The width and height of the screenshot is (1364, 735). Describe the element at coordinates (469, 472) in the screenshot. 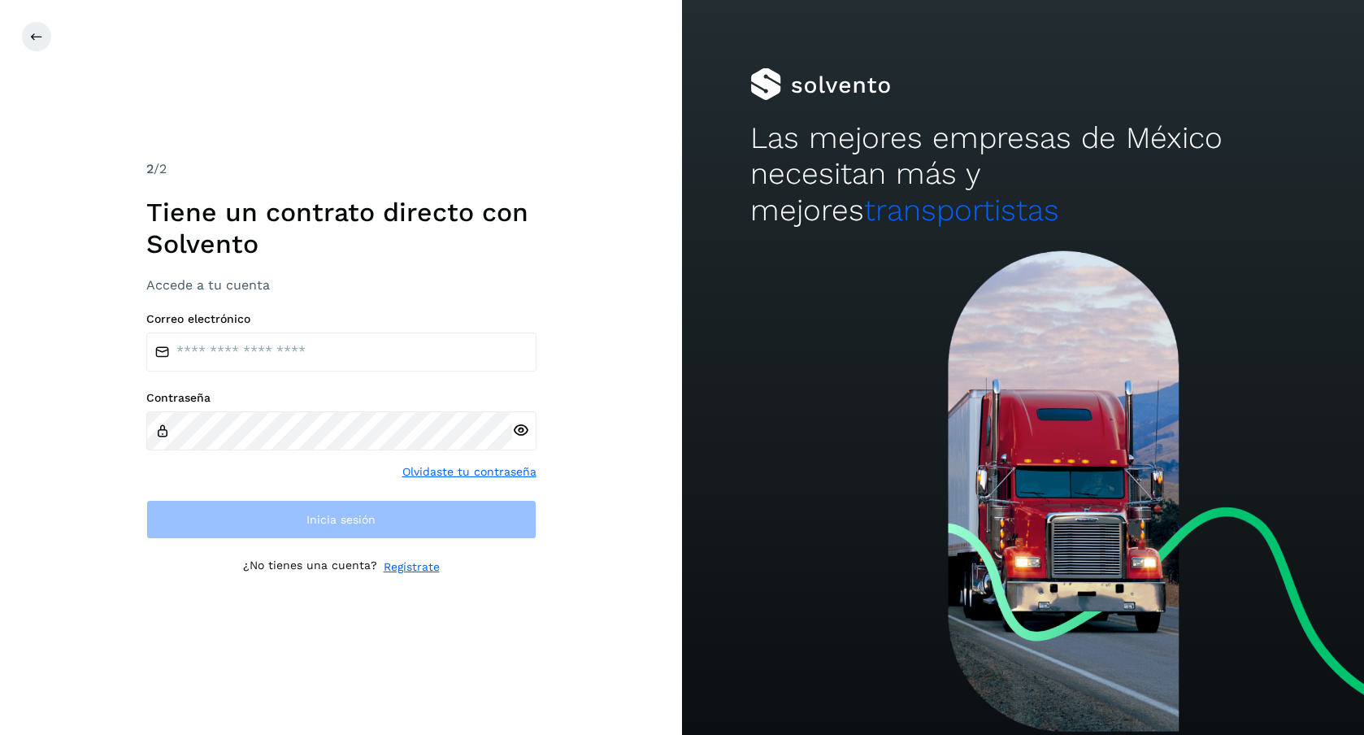

I see `a: Olvidaste tu contraseña` at that location.